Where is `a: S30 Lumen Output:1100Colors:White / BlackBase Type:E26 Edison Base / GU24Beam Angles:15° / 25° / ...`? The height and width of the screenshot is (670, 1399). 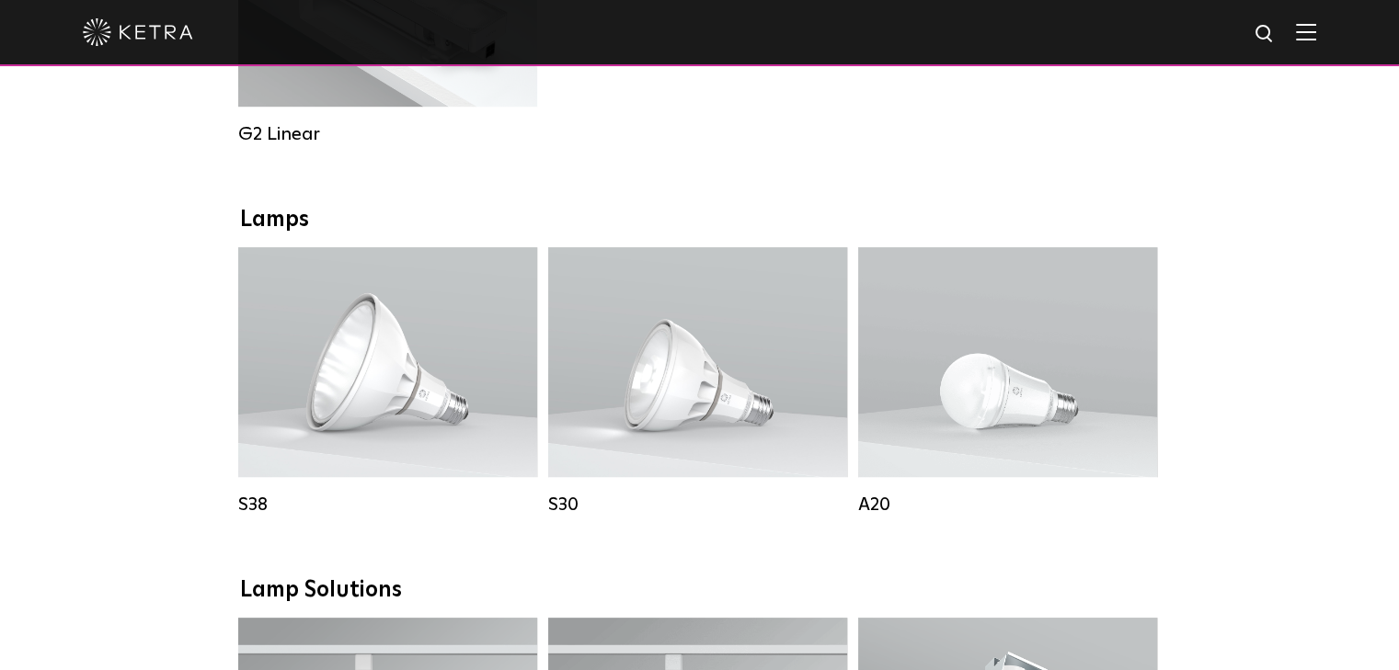 a: S30 Lumen Output:1100Colors:White / BlackBase Type:E26 Edison Base / GU24Beam Angles:15° / 25° / ... is located at coordinates (697, 382).